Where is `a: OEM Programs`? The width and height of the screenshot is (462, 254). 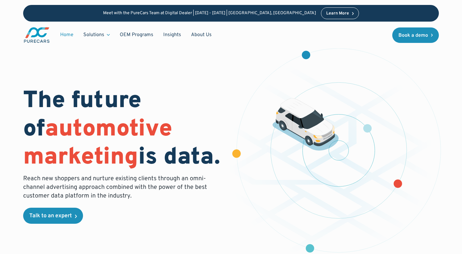 a: OEM Programs is located at coordinates (136, 35).